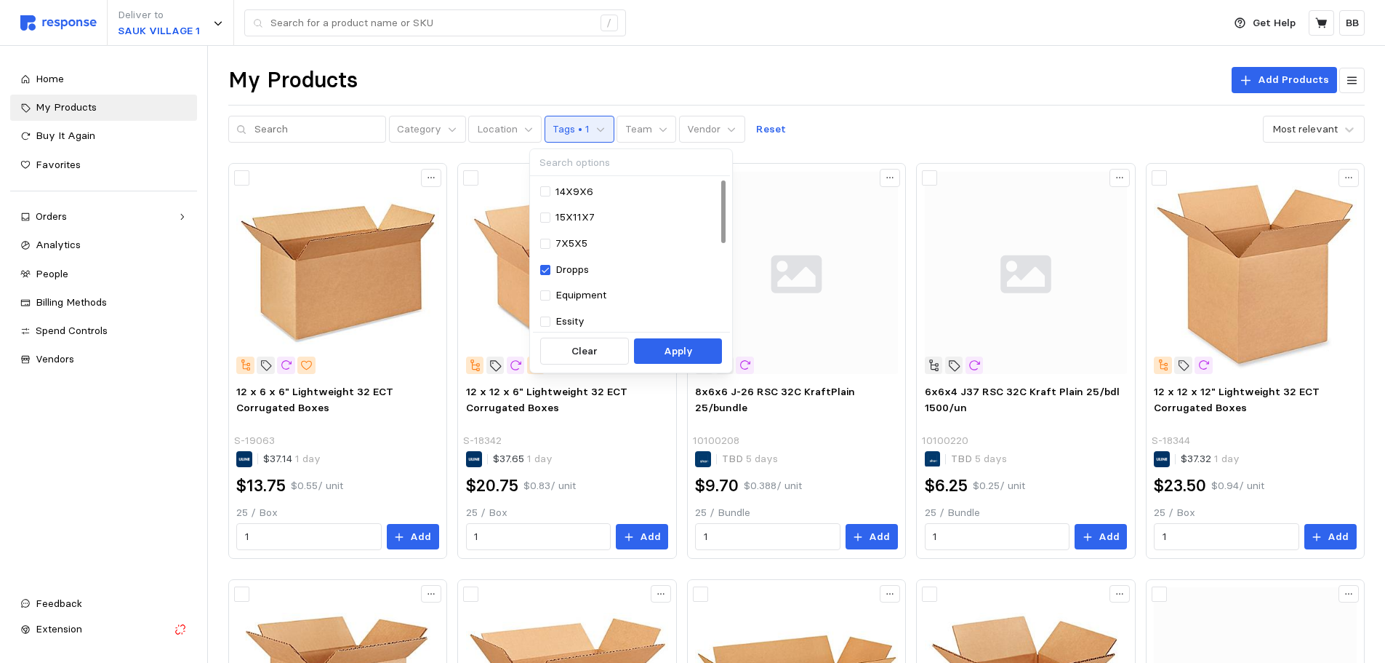 Image resolution: width=1385 pixels, height=663 pixels. I want to click on p: $0.94 / unit, so click(1238, 486).